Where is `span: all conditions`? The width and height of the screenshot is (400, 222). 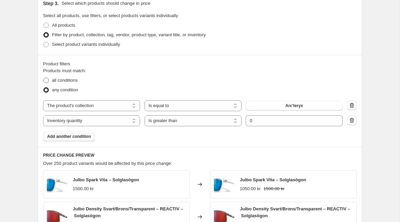 span: all conditions is located at coordinates (65, 80).